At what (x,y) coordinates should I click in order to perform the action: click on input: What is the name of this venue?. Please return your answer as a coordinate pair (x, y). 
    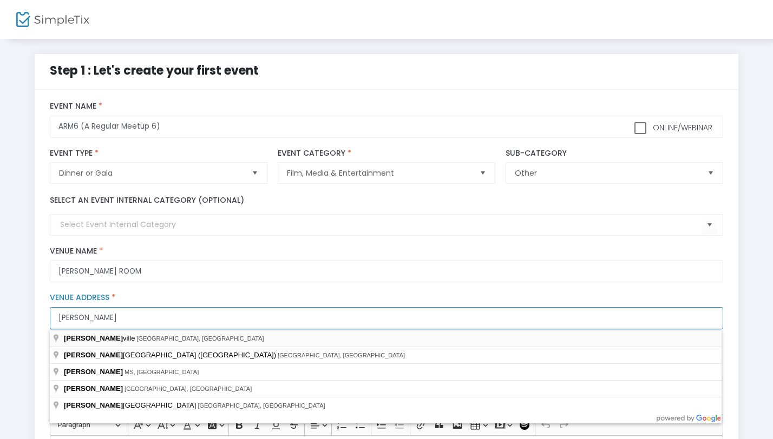
    Looking at the image, I should click on (386, 271).